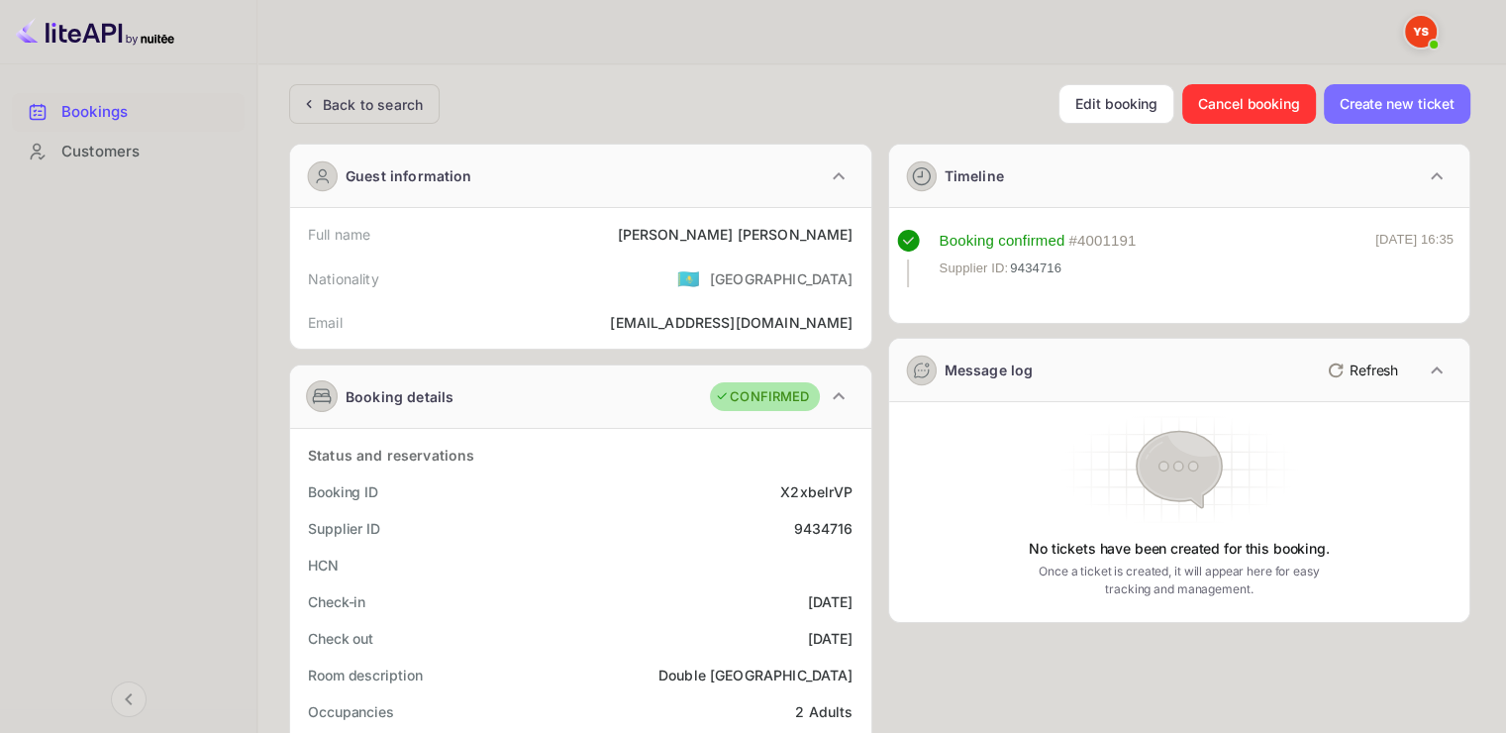 This screenshot has height=733, width=1506. Describe the element at coordinates (343, 491) in the screenshot. I see `div: Booking ID` at that location.